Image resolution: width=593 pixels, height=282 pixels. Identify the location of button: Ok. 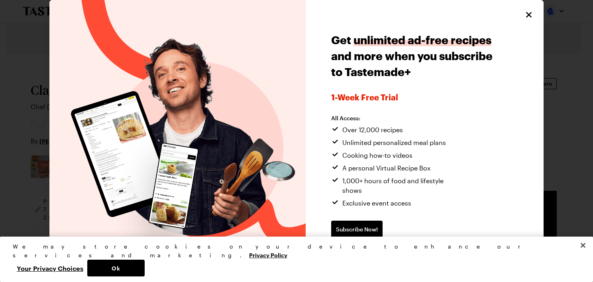
(116, 268).